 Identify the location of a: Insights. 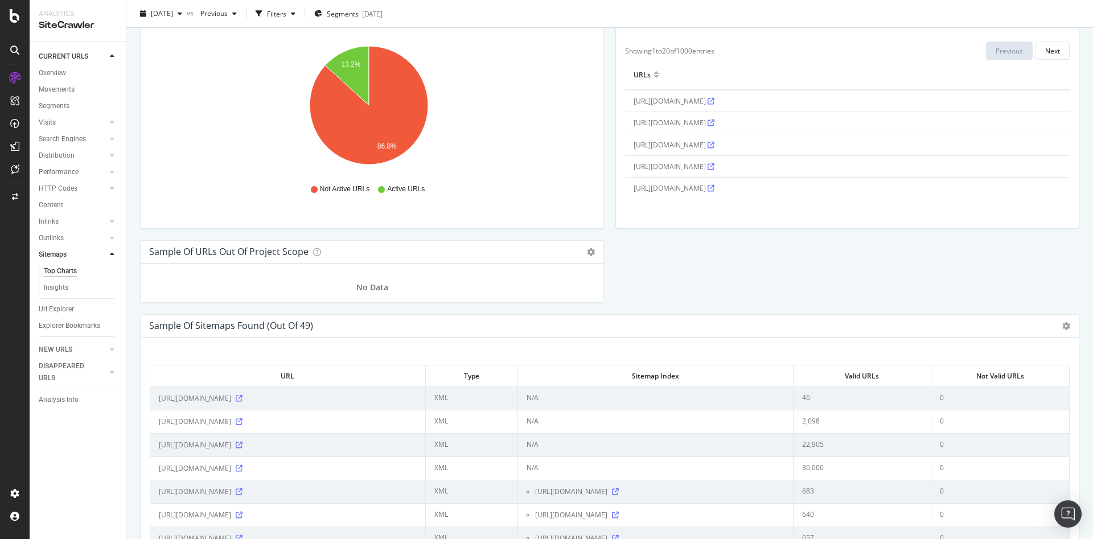
(81, 287).